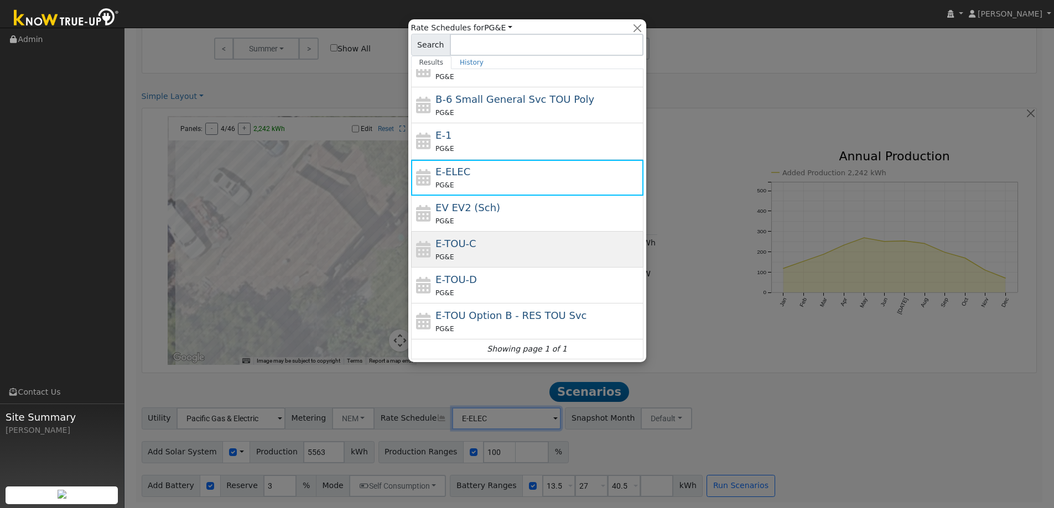 The height and width of the screenshot is (508, 1054). I want to click on img: Know True-Up, so click(66, 18).